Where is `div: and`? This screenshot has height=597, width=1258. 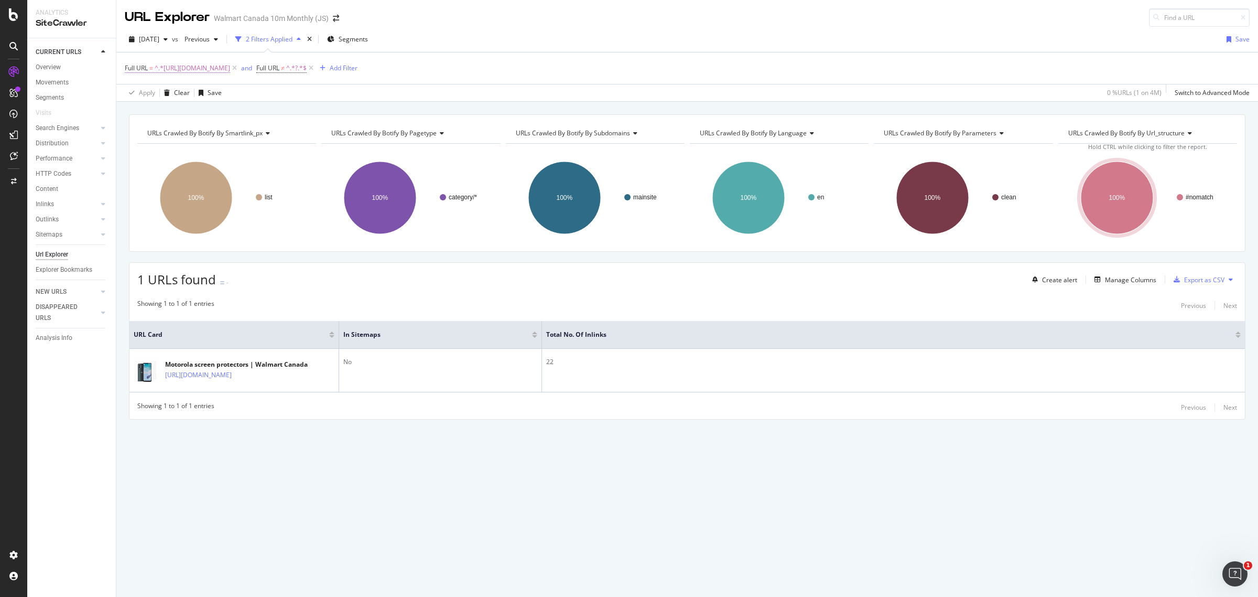 div: and is located at coordinates (246, 68).